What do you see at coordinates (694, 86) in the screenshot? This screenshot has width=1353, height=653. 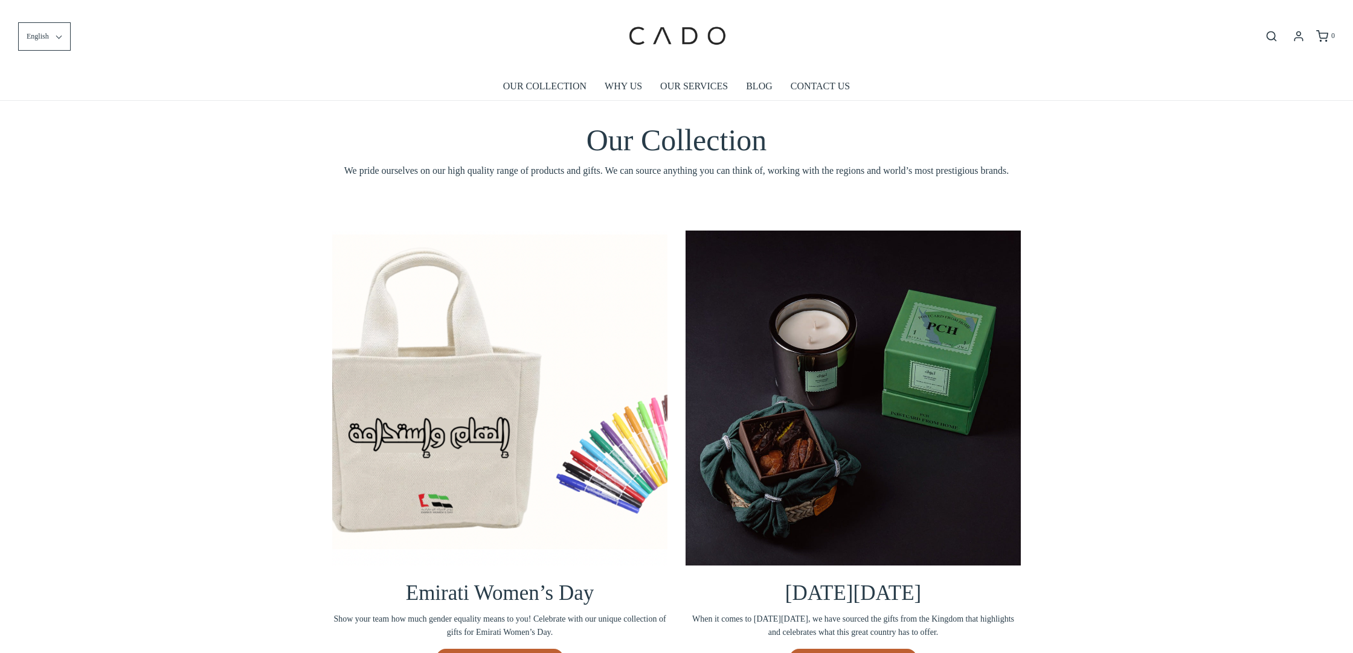 I see `a: OUR SERVICES` at bounding box center [694, 86].